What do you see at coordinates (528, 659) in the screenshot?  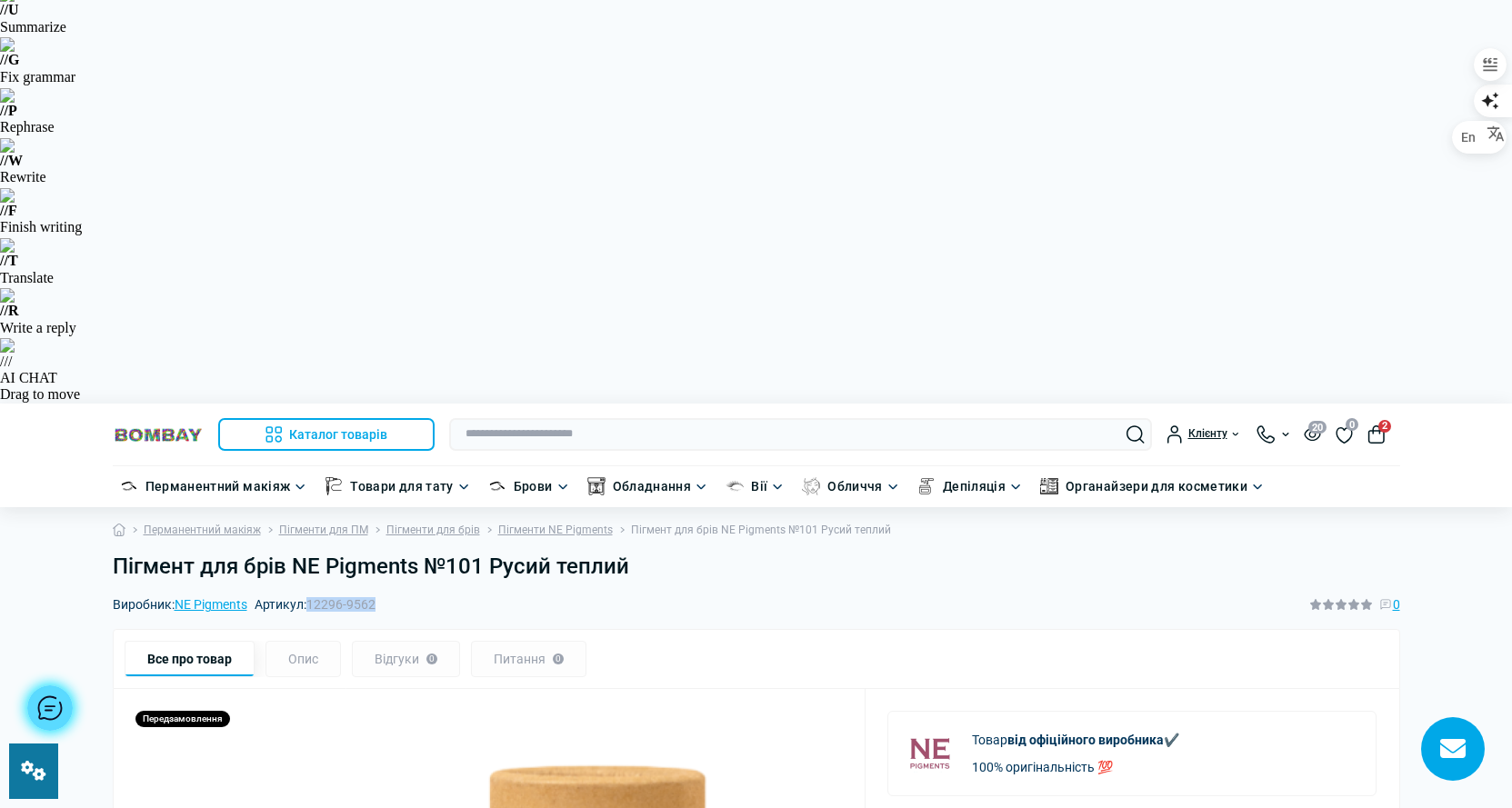 I see `div: Питання` at bounding box center [528, 659].